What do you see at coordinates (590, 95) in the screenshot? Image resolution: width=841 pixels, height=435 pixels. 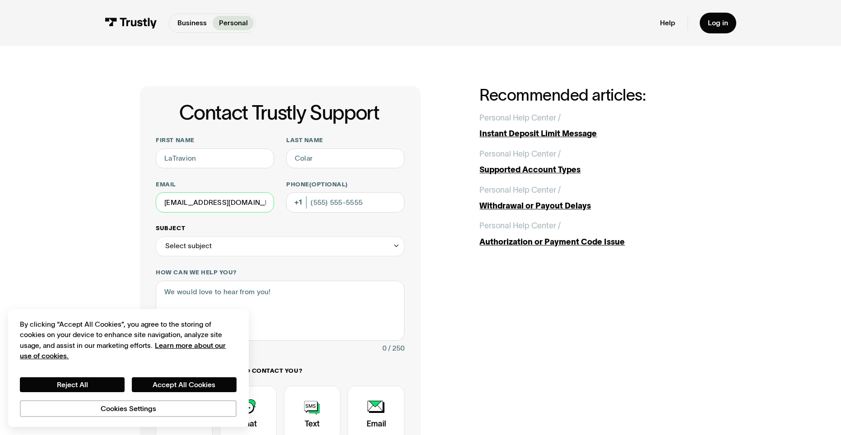 I see `h2: Recommended articles:` at bounding box center [590, 95].